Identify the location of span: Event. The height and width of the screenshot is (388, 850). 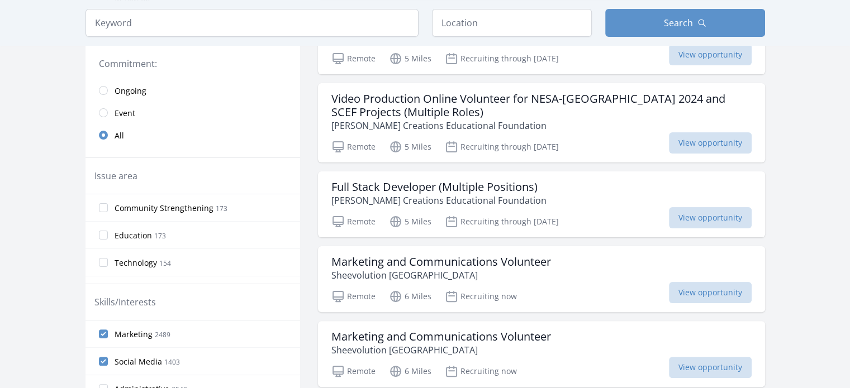
(125, 113).